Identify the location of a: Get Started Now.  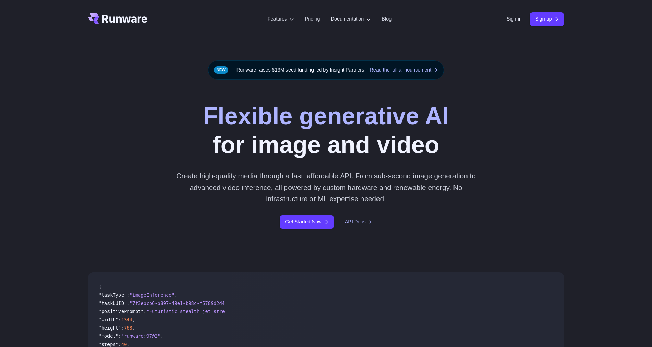
(306, 222).